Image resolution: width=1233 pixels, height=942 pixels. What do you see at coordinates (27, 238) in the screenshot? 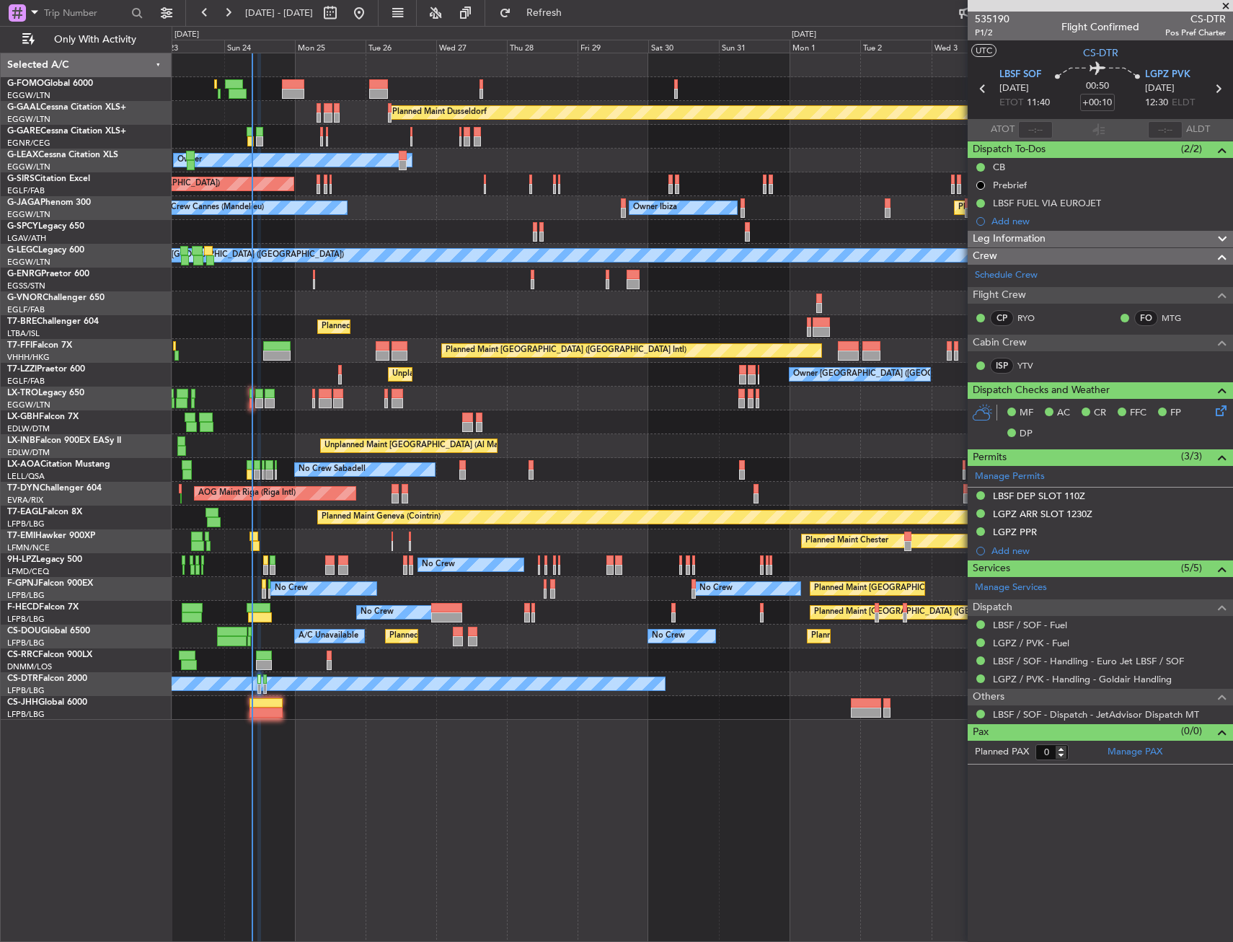
I see `a: LGAV/ATH` at bounding box center [27, 238].